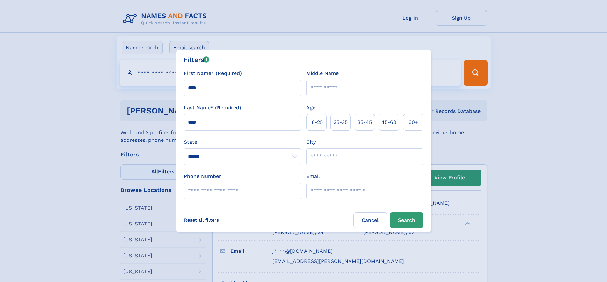 The height and width of the screenshot is (282, 607). I want to click on label: First Name* (Required), so click(213, 74).